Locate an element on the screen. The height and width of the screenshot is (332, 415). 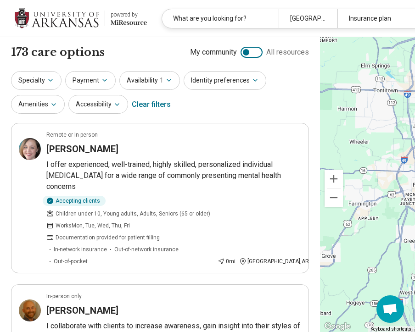
img: University of Arkansas is located at coordinates (57, 18).